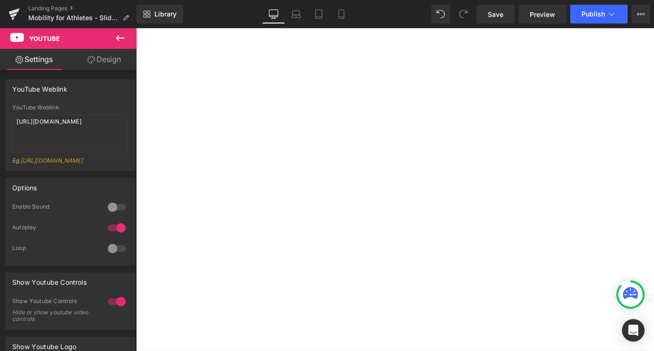 The height and width of the screenshot is (351, 654). What do you see at coordinates (440, 14) in the screenshot?
I see `button: Undo` at bounding box center [440, 14].